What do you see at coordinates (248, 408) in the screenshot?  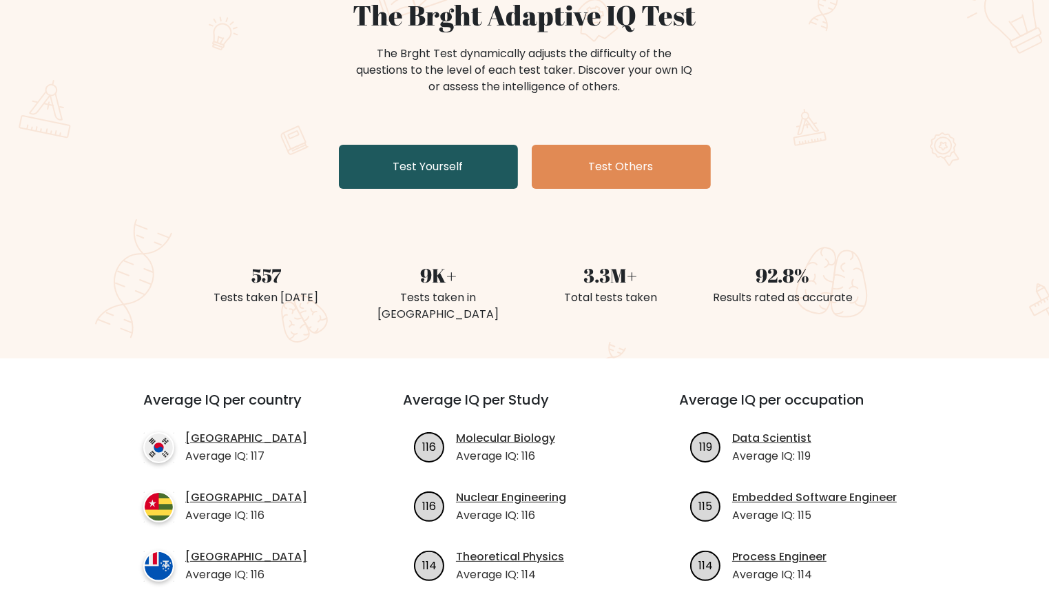 I see `h3: Average IQ per country` at bounding box center [248, 408].